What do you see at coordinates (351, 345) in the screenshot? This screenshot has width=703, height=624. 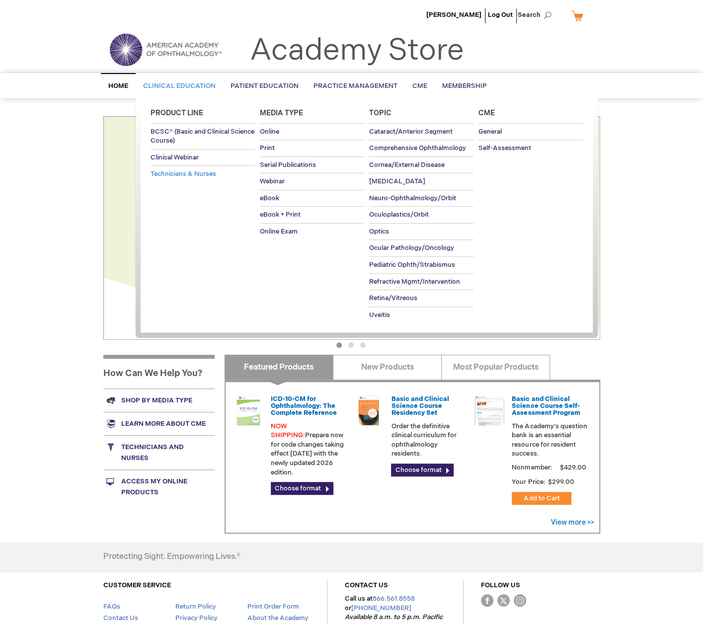 I see `button: 2 of 3` at bounding box center [351, 345].